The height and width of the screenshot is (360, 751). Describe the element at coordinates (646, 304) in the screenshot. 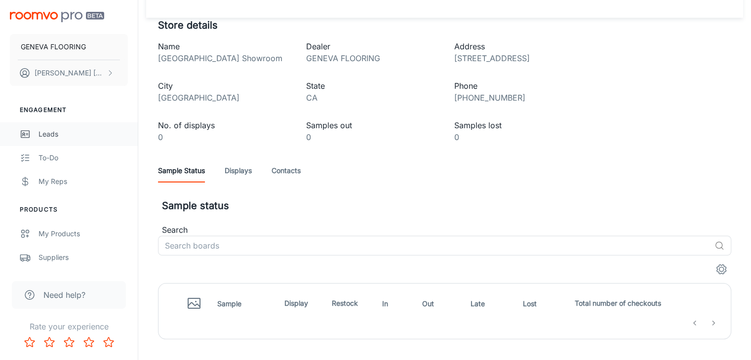

I see `th: Total number of checkouts` at that location.